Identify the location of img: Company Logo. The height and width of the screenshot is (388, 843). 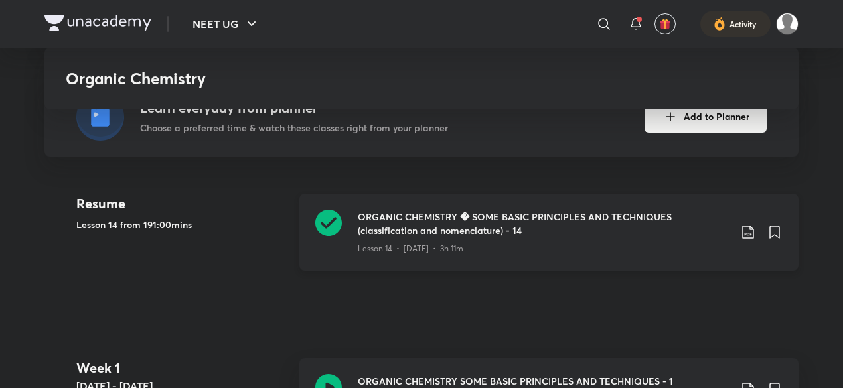
(98, 23).